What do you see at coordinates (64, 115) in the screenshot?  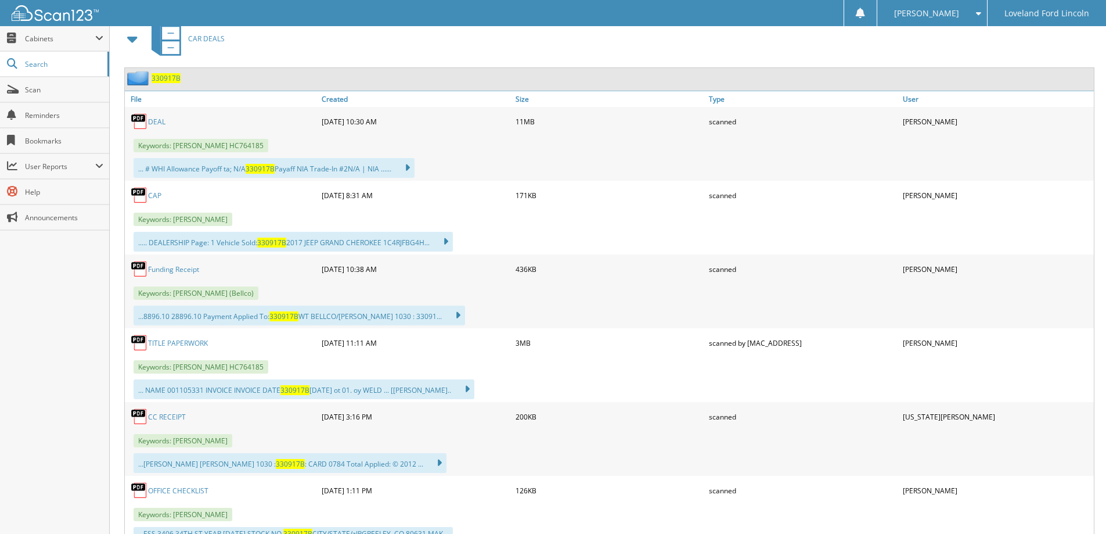 I see `span: Reminders` at bounding box center [64, 115].